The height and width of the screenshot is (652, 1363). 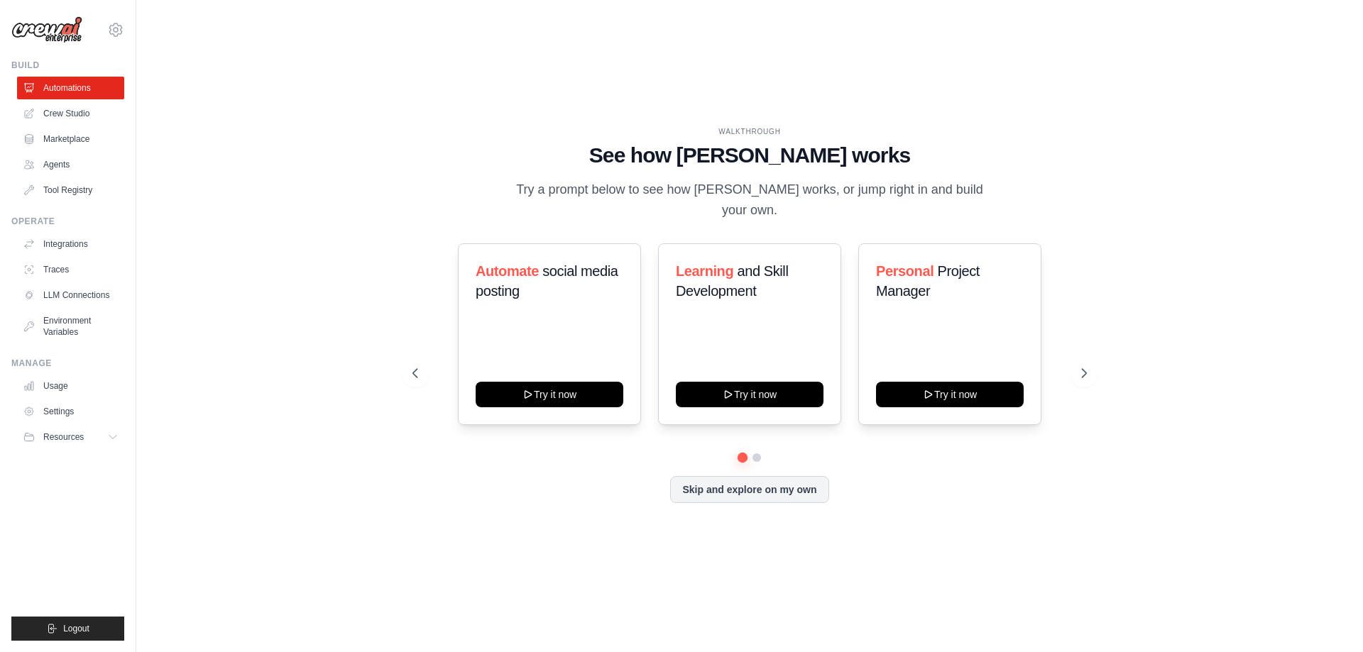 I want to click on a: Crew Studio, so click(x=70, y=114).